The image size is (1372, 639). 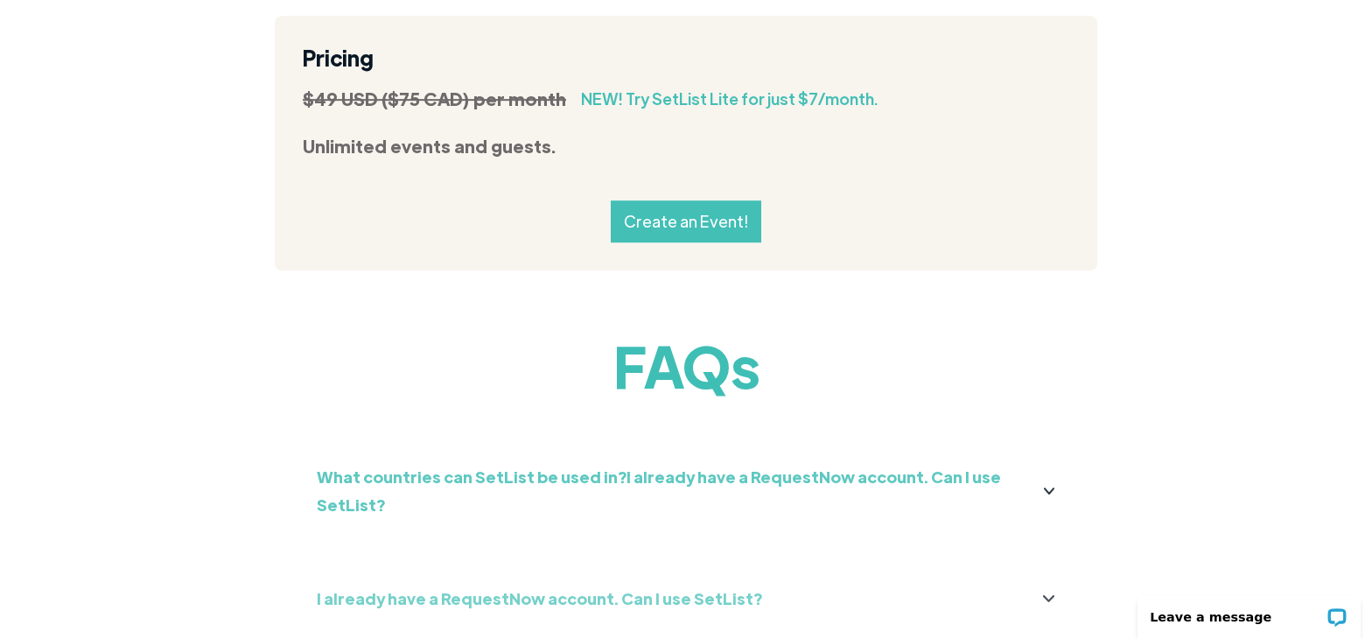 What do you see at coordinates (686, 222) in the screenshot?
I see `a: Create an Event!` at bounding box center [686, 222].